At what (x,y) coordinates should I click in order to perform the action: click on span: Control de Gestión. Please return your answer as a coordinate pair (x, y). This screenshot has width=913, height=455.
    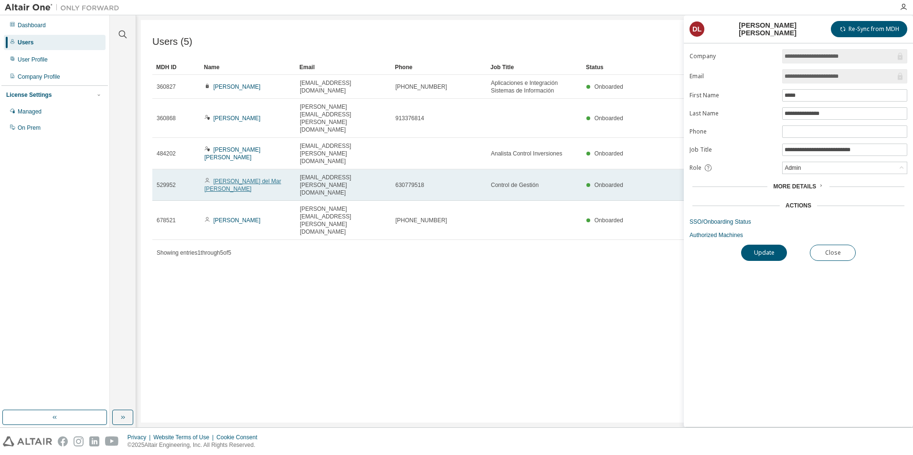
    Looking at the image, I should click on (515, 185).